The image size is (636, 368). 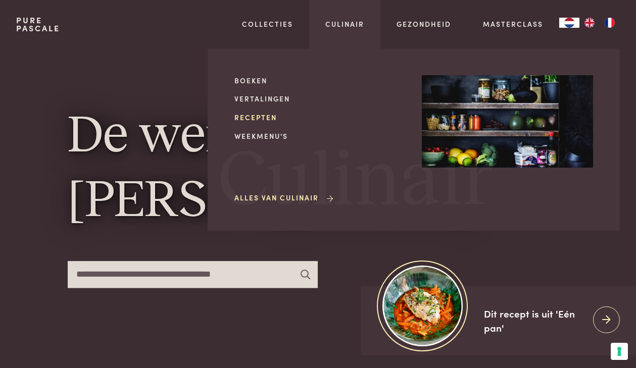 I want to click on a: Gezondheid, so click(x=424, y=24).